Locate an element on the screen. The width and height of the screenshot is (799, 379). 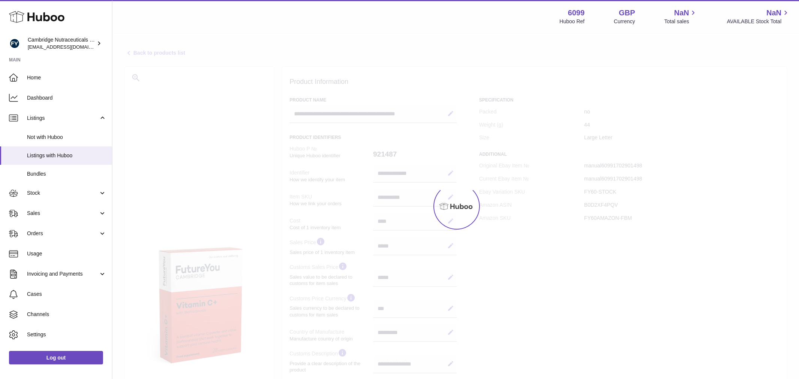
span: Sales is located at coordinates (63, 213).